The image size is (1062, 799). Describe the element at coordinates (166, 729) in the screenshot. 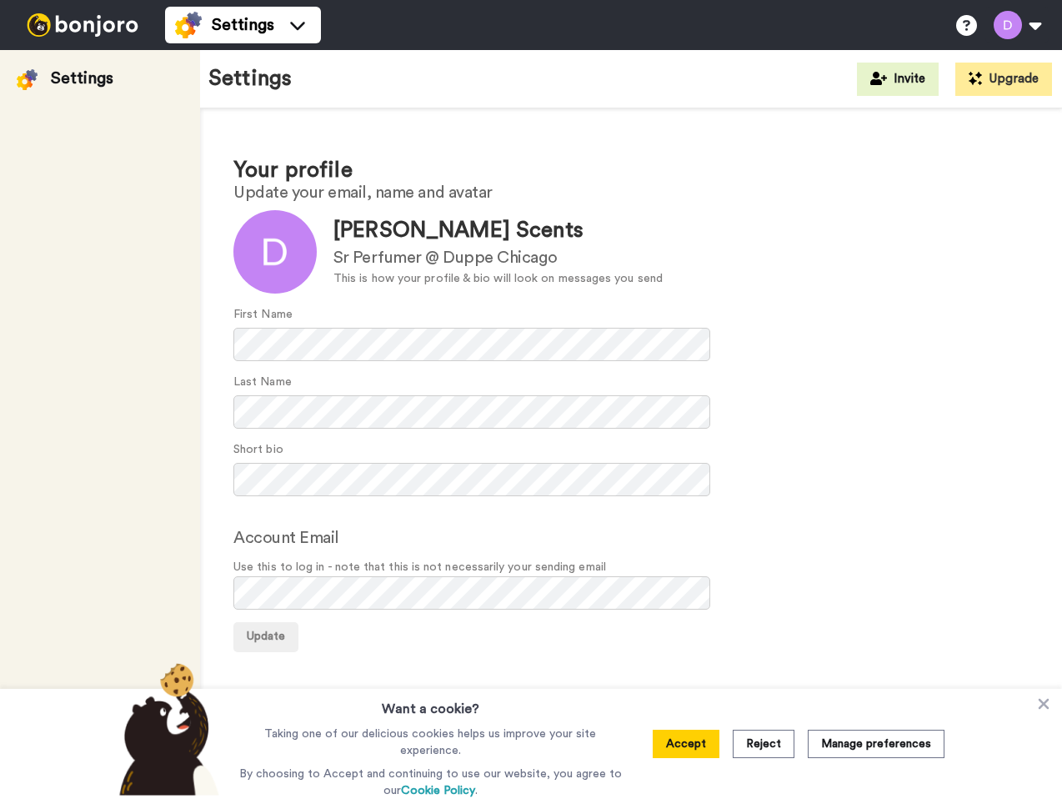

I see `img: bear-with-cookie.png` at that location.